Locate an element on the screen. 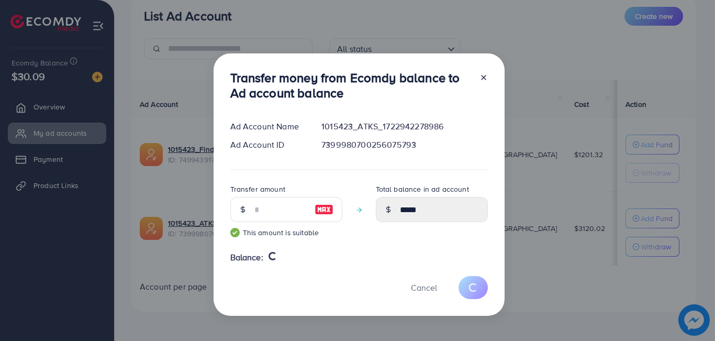 The height and width of the screenshot is (341, 715). div: Ad Account Name is located at coordinates (267, 126).